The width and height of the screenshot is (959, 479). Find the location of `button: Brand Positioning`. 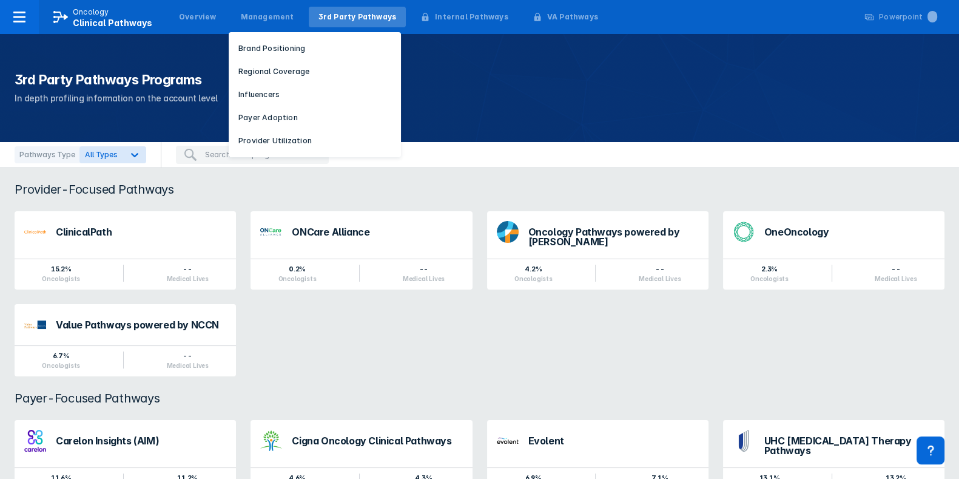

button: Brand Positioning is located at coordinates (315, 49).